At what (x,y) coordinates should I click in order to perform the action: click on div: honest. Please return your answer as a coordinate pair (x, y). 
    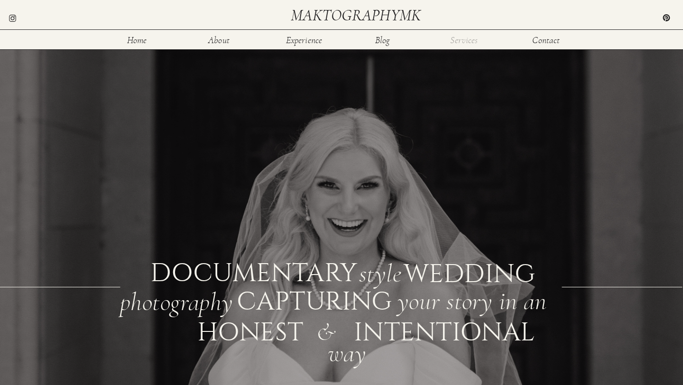
    Looking at the image, I should click on (231, 330).